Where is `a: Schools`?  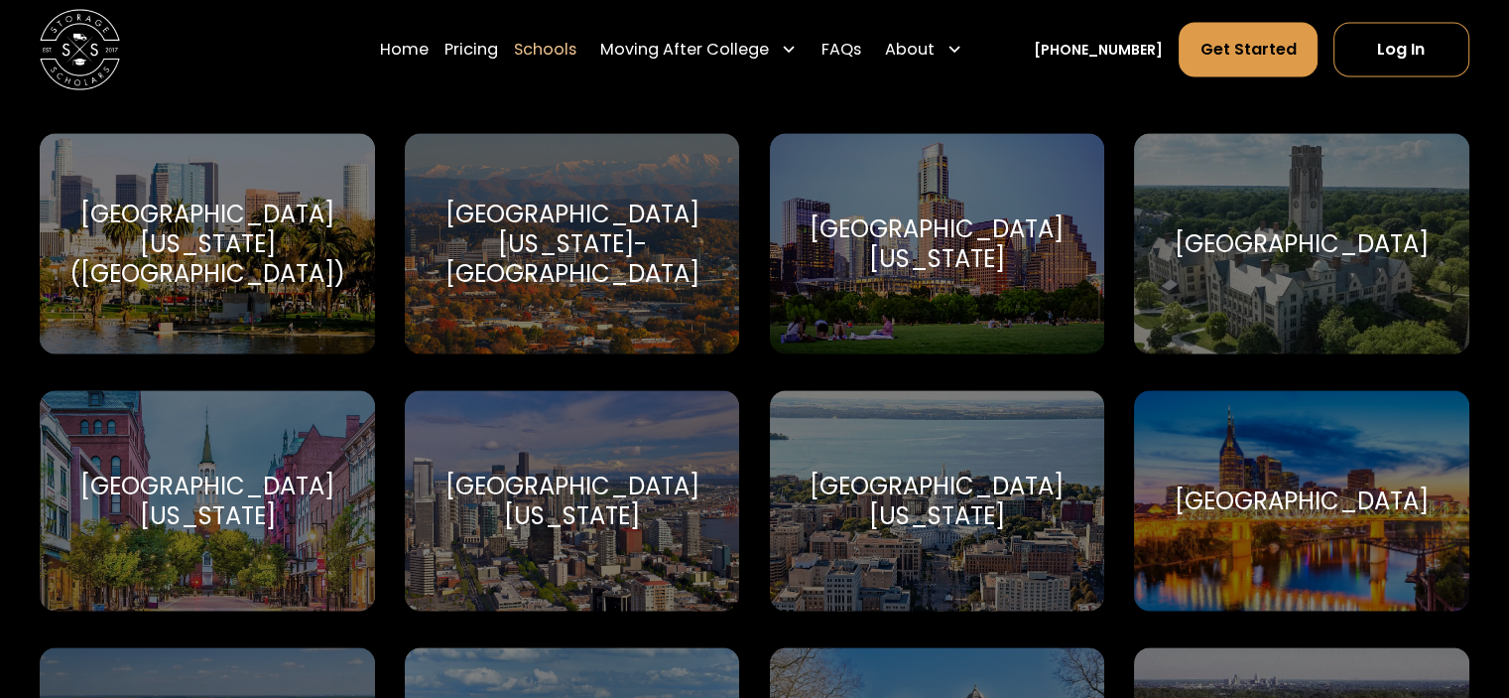
a: Schools is located at coordinates (545, 50).